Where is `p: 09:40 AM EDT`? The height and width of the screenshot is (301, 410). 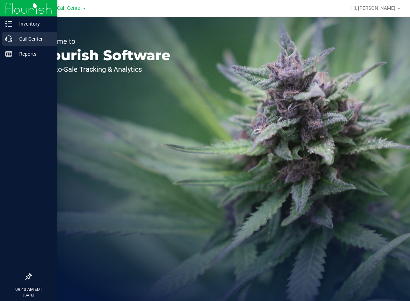
p: 09:40 AM EDT is located at coordinates (29, 289).